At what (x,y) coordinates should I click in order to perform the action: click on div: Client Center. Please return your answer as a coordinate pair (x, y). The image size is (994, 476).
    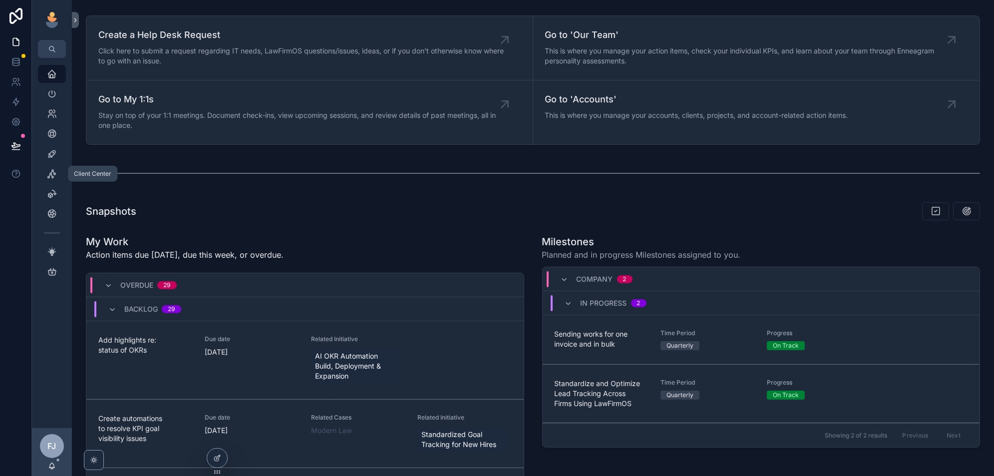
    Looking at the image, I should click on (92, 174).